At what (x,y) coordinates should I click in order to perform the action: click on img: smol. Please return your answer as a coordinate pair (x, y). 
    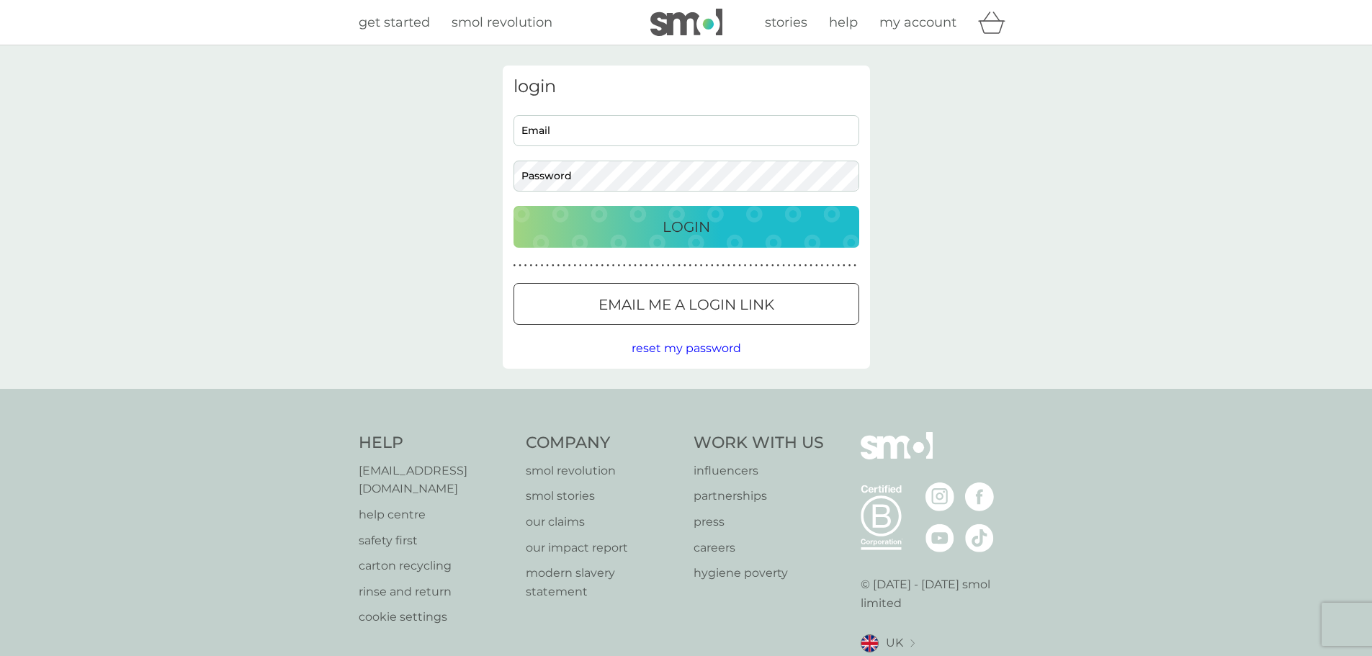
    Looking at the image, I should click on (686, 22).